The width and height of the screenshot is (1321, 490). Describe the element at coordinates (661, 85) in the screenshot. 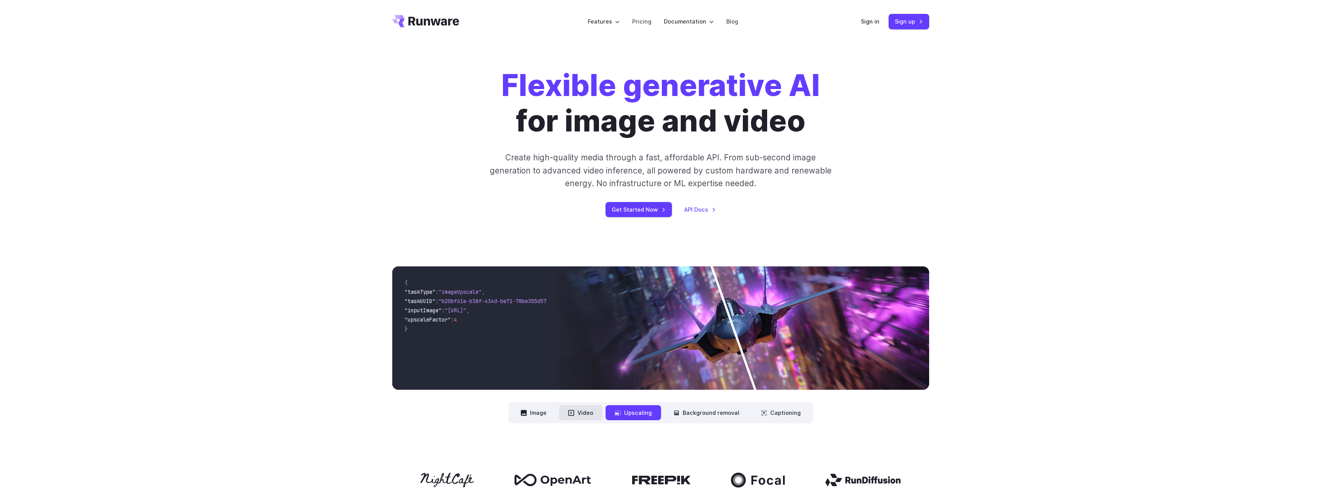

I see `strong: Flexible generative AI` at that location.